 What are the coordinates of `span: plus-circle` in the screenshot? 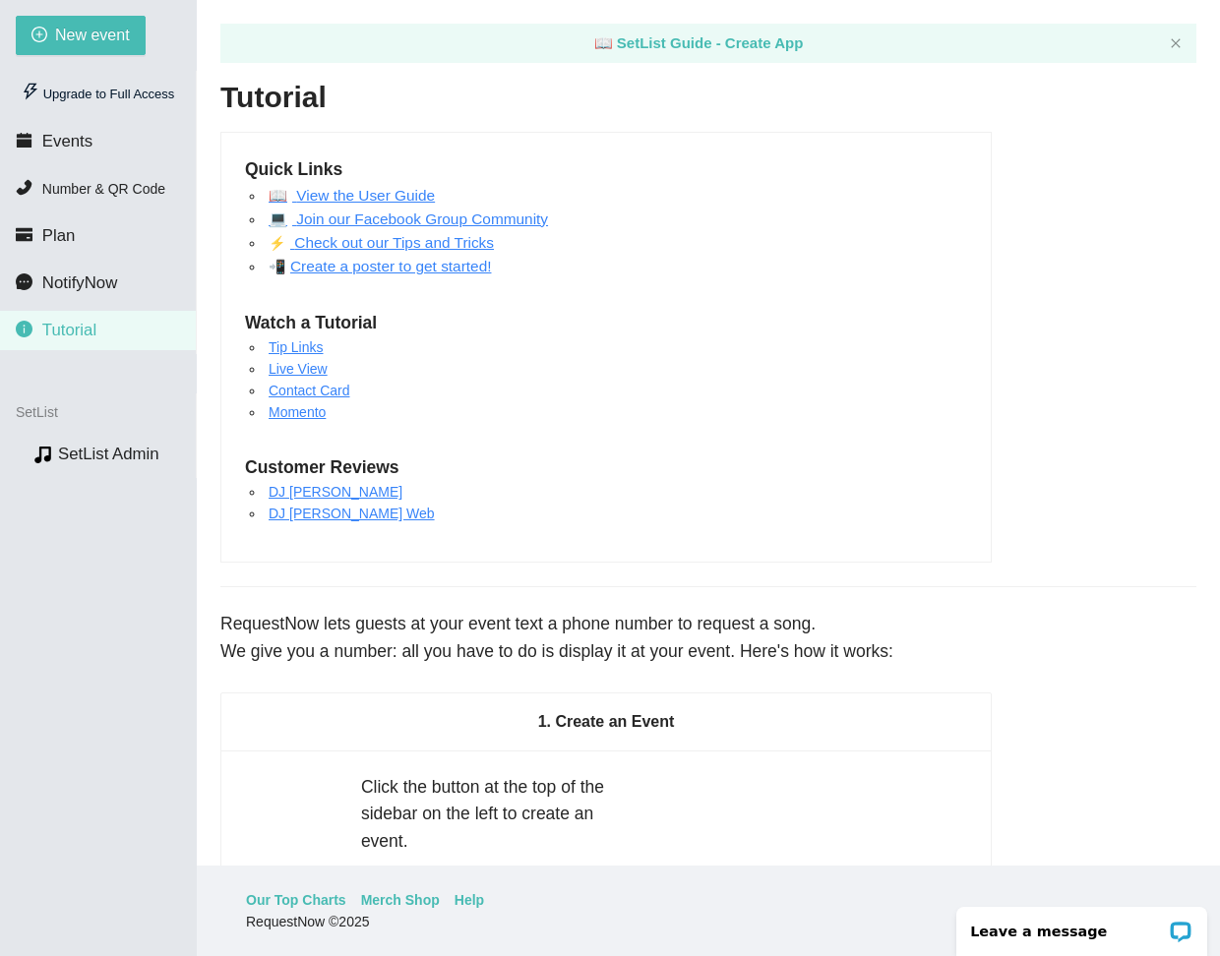 It's located at (39, 35).